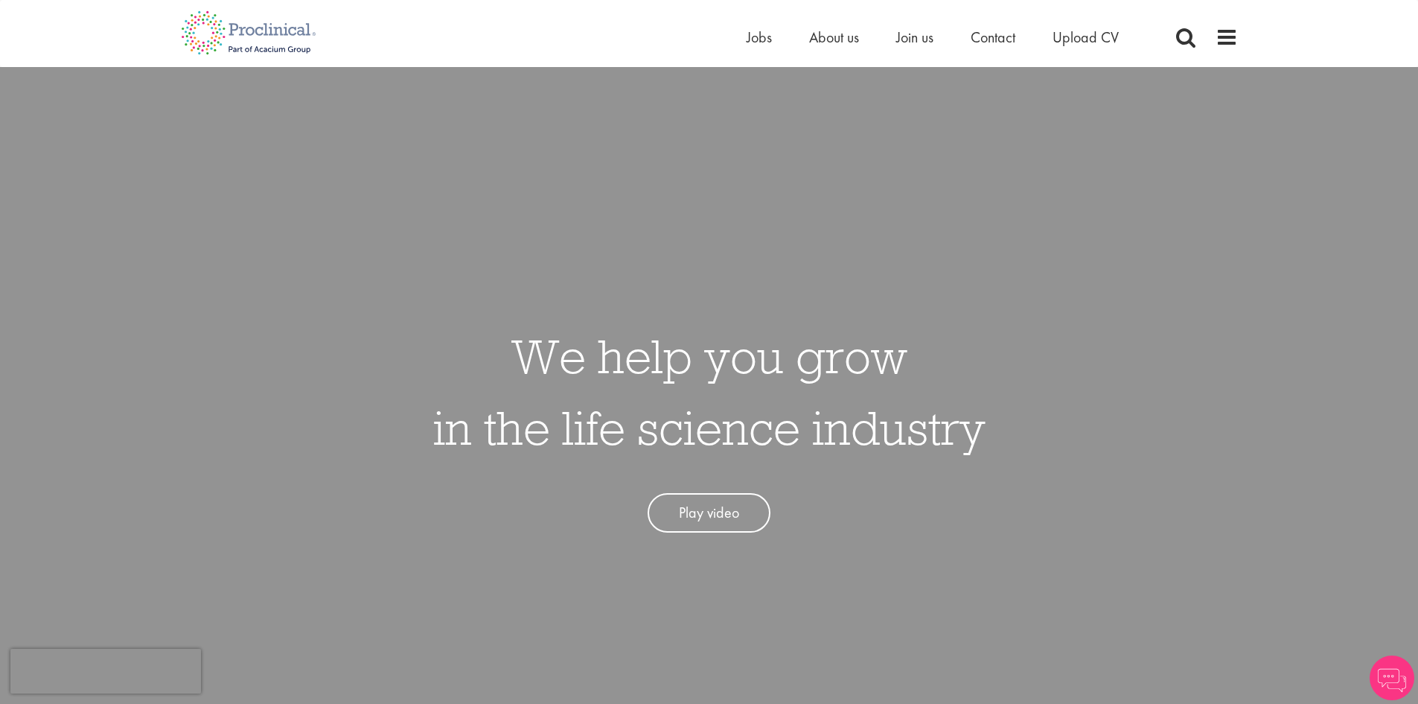 The image size is (1418, 704). I want to click on a: Upload CV, so click(1086, 37).